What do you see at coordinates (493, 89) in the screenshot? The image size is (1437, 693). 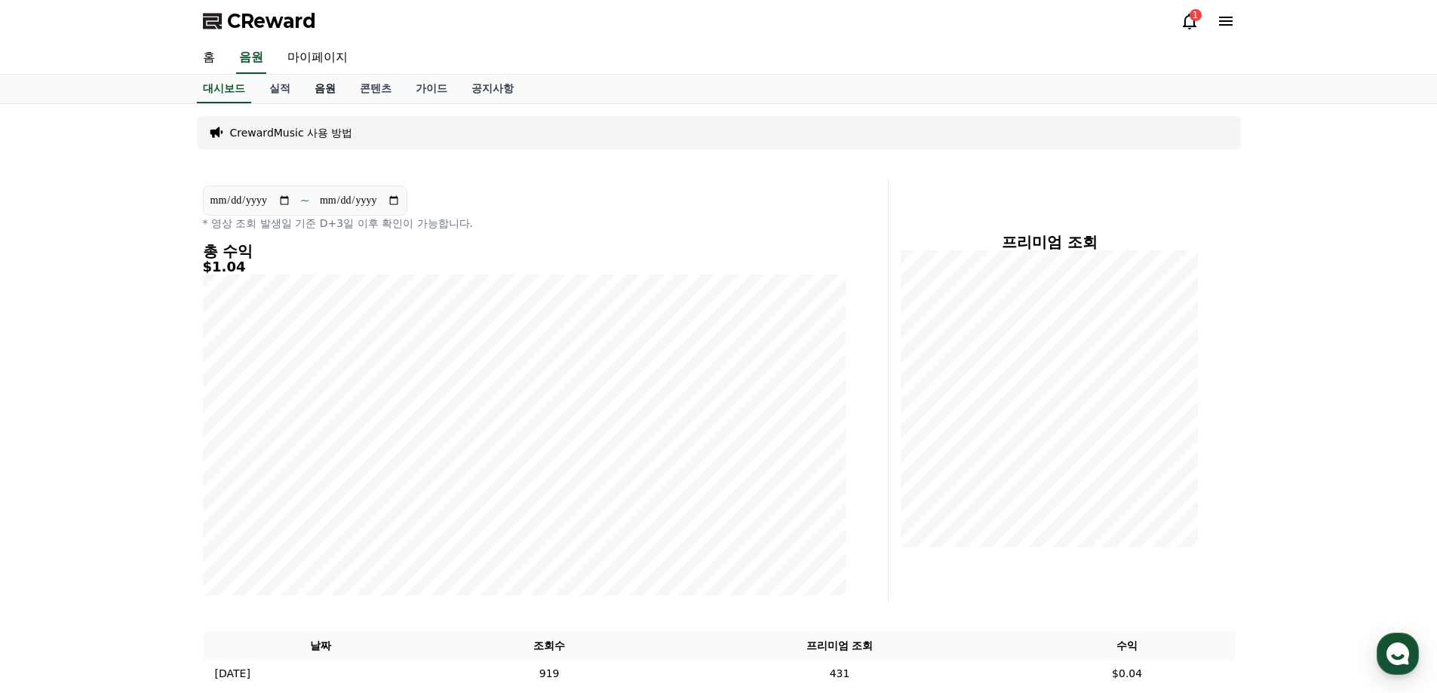 I see `a: 공지사항` at bounding box center [493, 89].